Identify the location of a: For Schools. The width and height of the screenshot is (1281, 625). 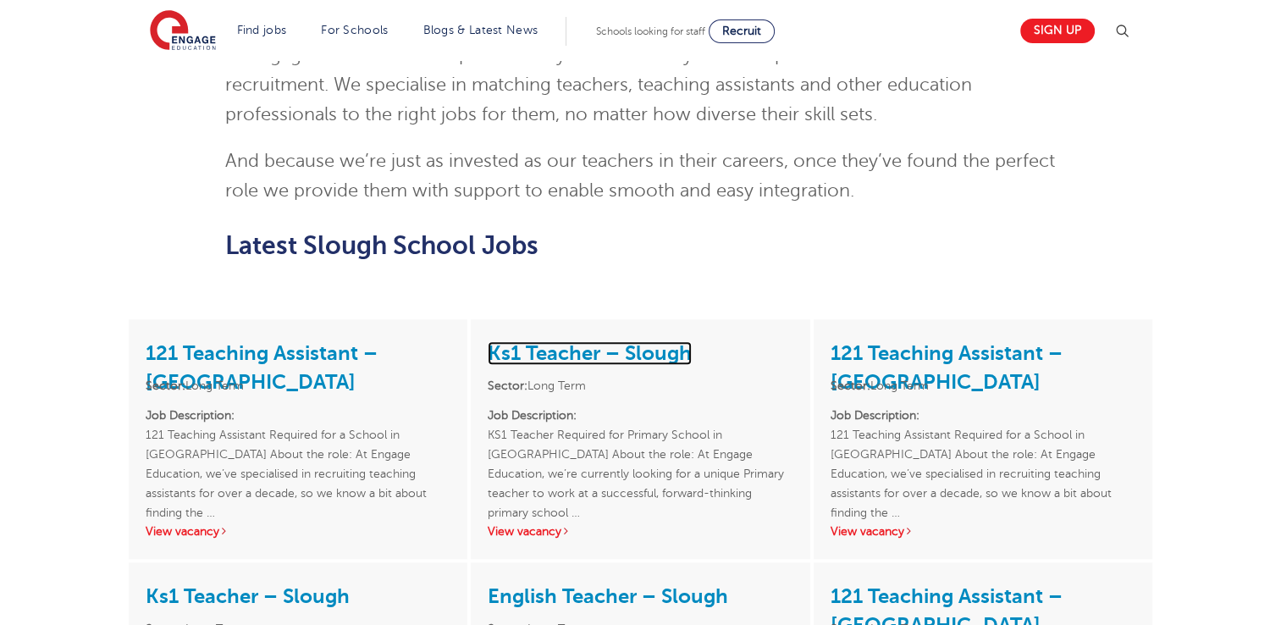
(354, 30).